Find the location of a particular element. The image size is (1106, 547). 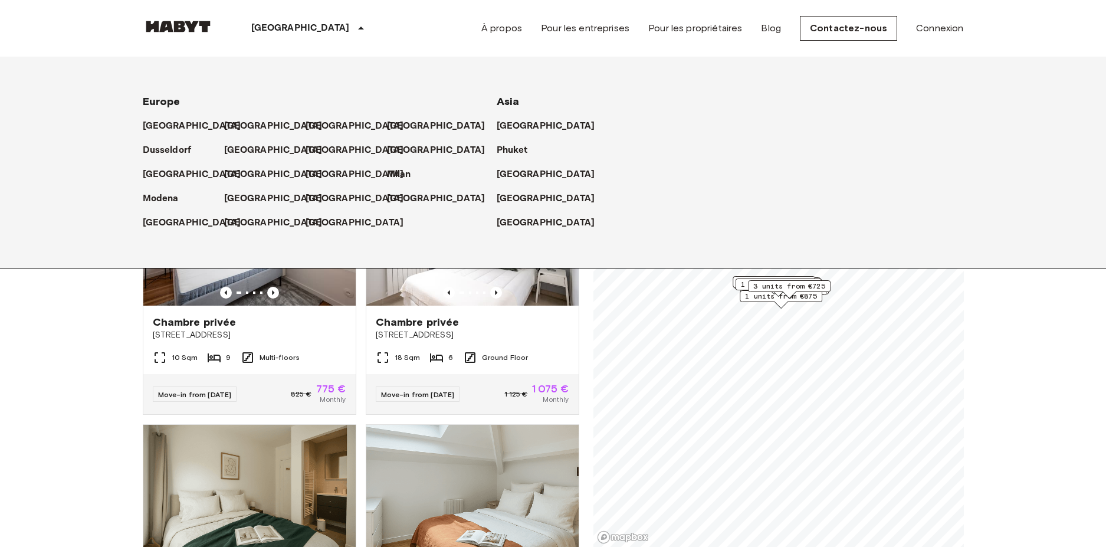

a: Modena is located at coordinates (166, 199).